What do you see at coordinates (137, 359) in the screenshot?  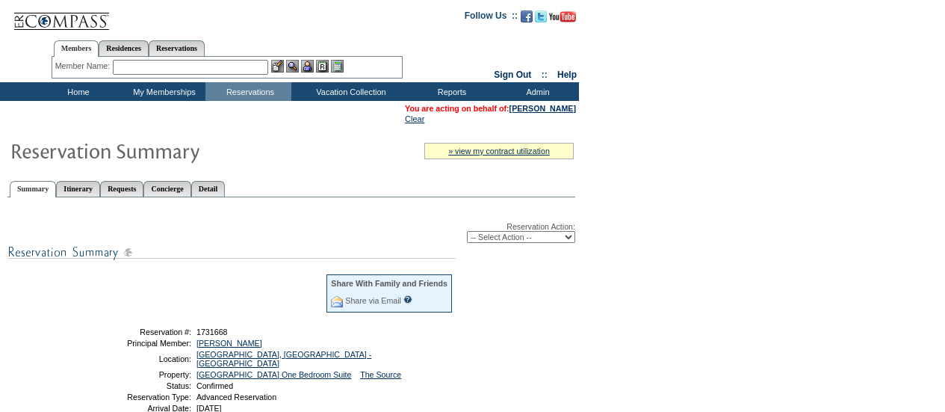 I see `td: Location:` at bounding box center [137, 359].